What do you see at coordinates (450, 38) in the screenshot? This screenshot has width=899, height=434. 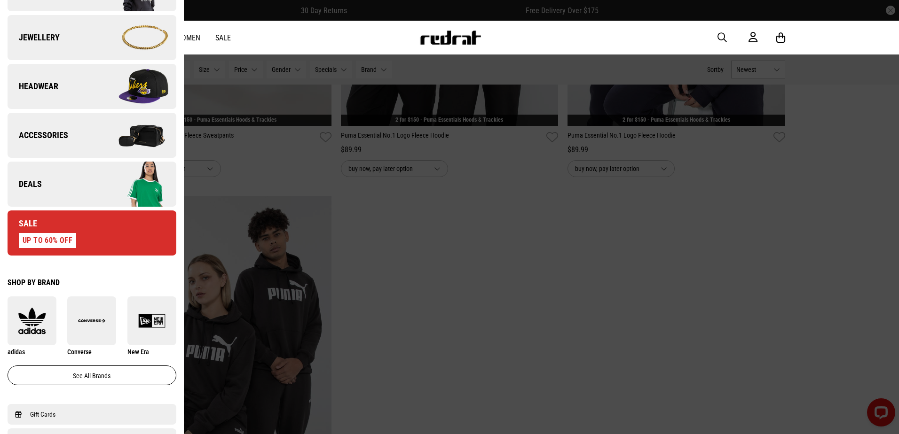 I see `img: Redrat logo` at bounding box center [450, 38].